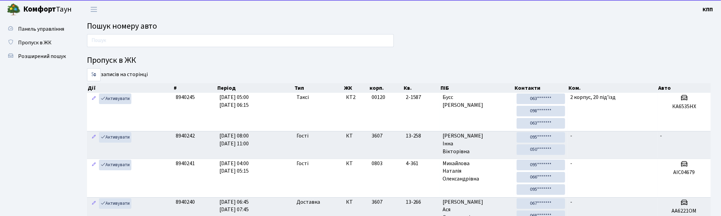 The image size is (721, 216). What do you see at coordinates (255, 88) in the screenshot?
I see `th: Період` at bounding box center [255, 88].